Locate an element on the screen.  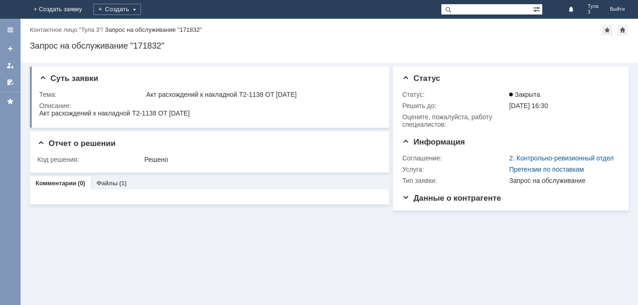
span: Статус is located at coordinates (421, 78).